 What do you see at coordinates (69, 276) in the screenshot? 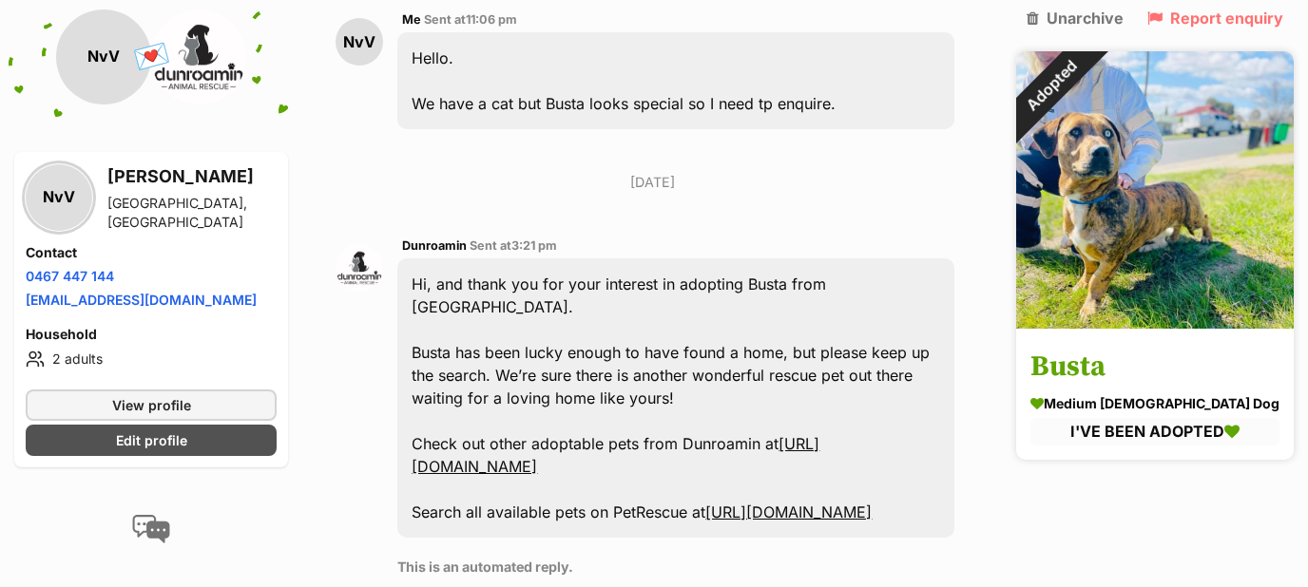
I see `a: 0467 447 144` at bounding box center [69, 276].